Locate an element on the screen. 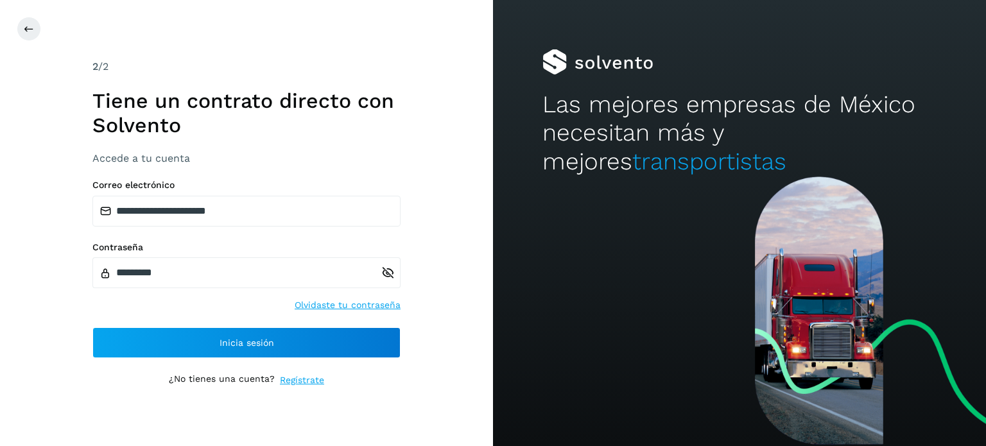 The image size is (986, 446). label: Contraseña is located at coordinates (247, 247).